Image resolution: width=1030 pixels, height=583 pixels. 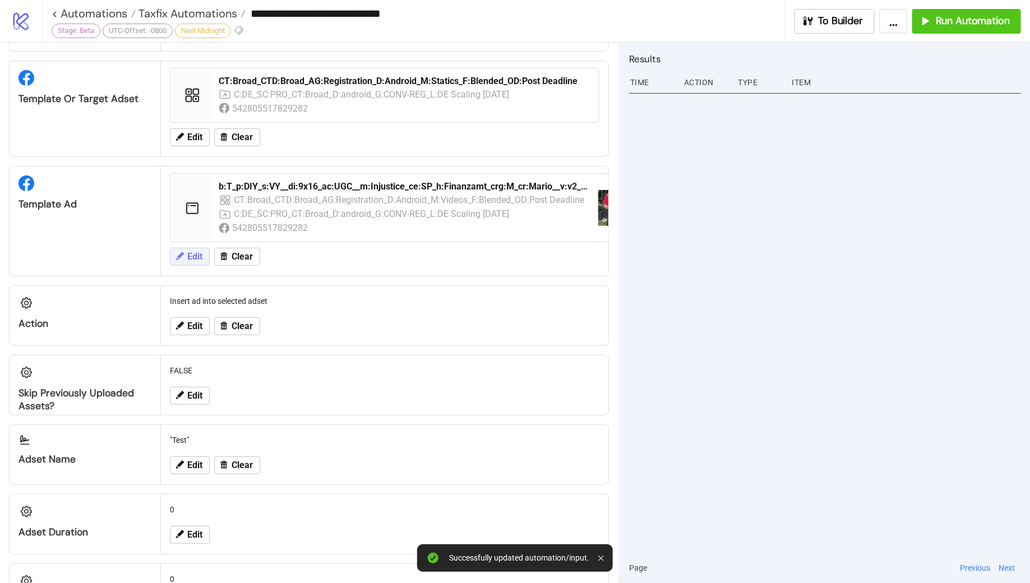 What do you see at coordinates (967, 21) in the screenshot?
I see `button: Run Automation` at bounding box center [967, 21].